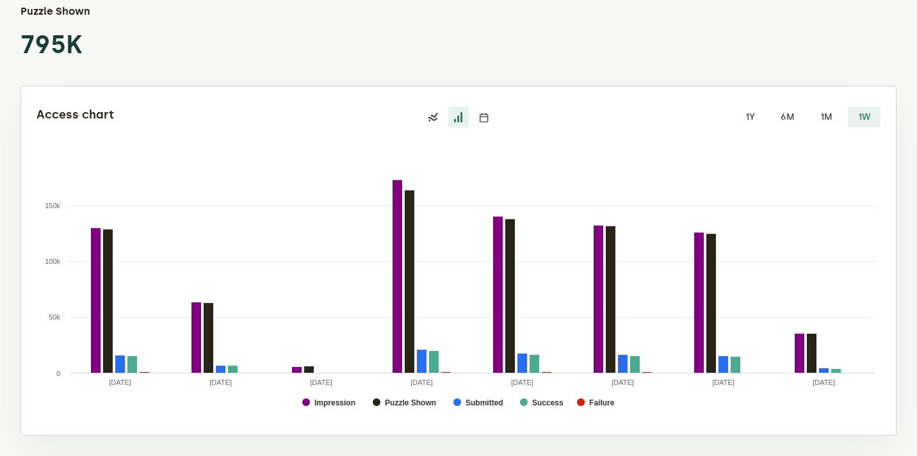  I want to click on h2: Access chart, so click(177, 115).